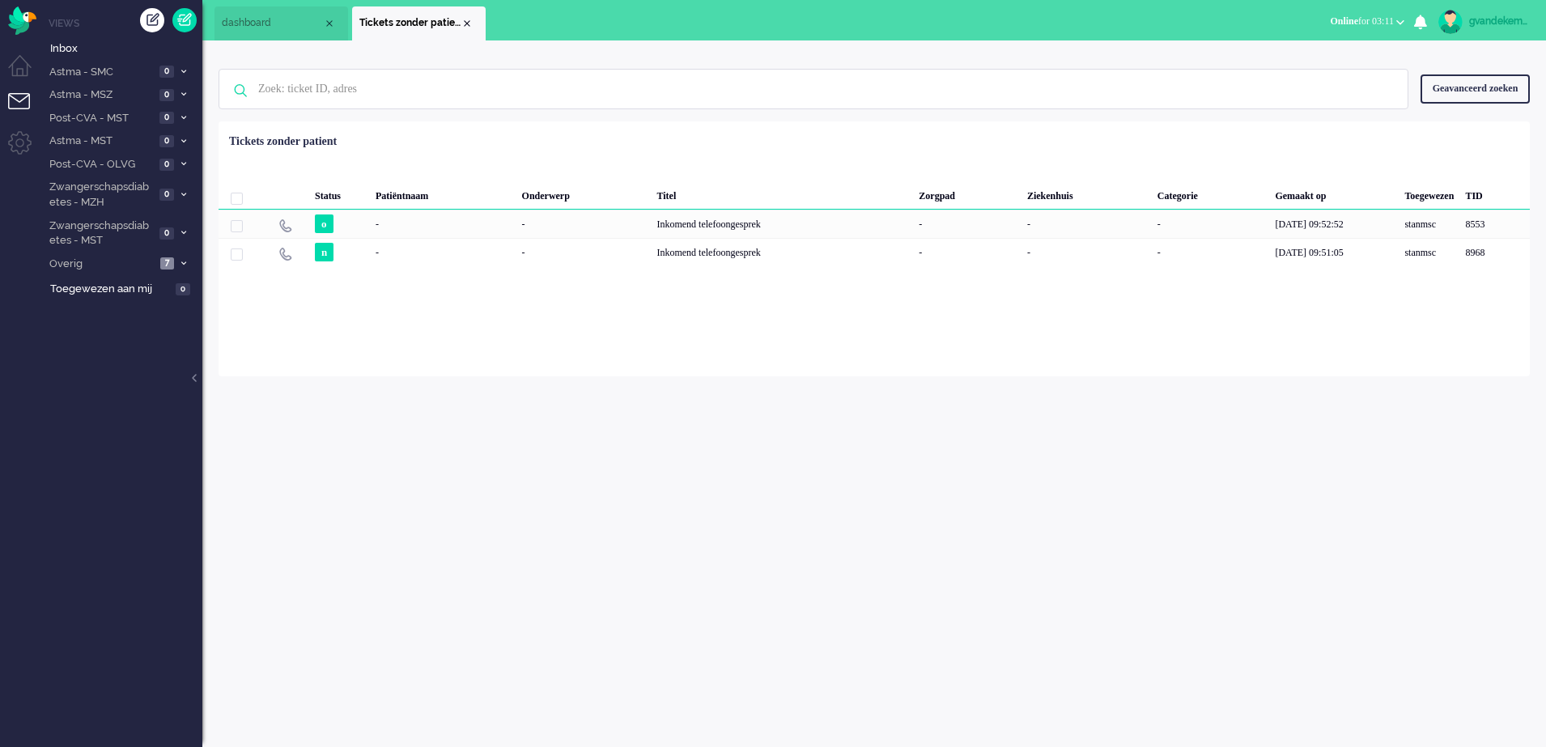  What do you see at coordinates (1361, 21) in the screenshot?
I see `span: for 03:11` at bounding box center [1361, 21].